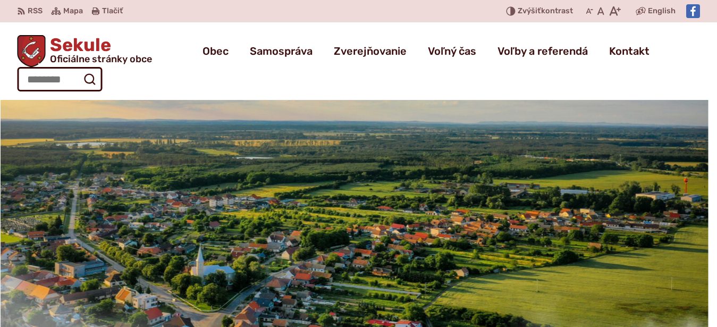 This screenshot has height=327, width=717. I want to click on a: Samospráva, so click(281, 51).